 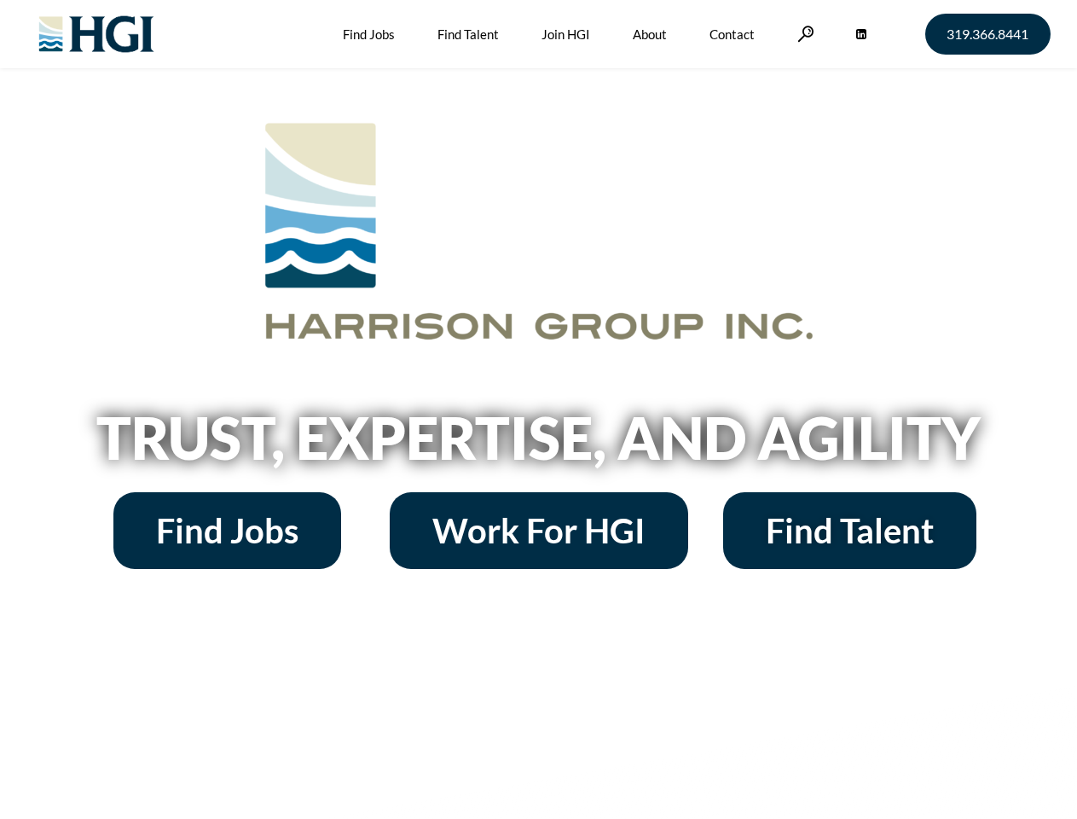 What do you see at coordinates (850, 531) in the screenshot?
I see `span: Find Talent` at bounding box center [850, 531].